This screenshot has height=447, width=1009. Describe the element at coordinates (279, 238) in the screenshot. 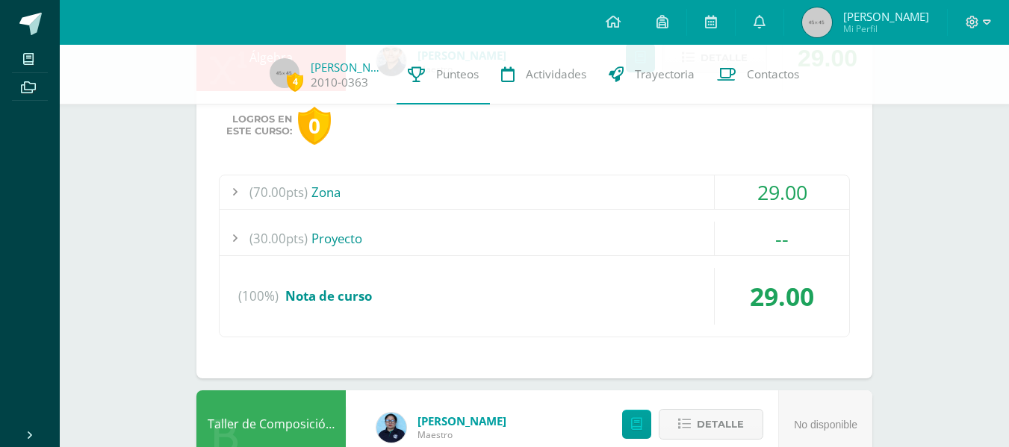

I see `span: (30.00pts)` at that location.